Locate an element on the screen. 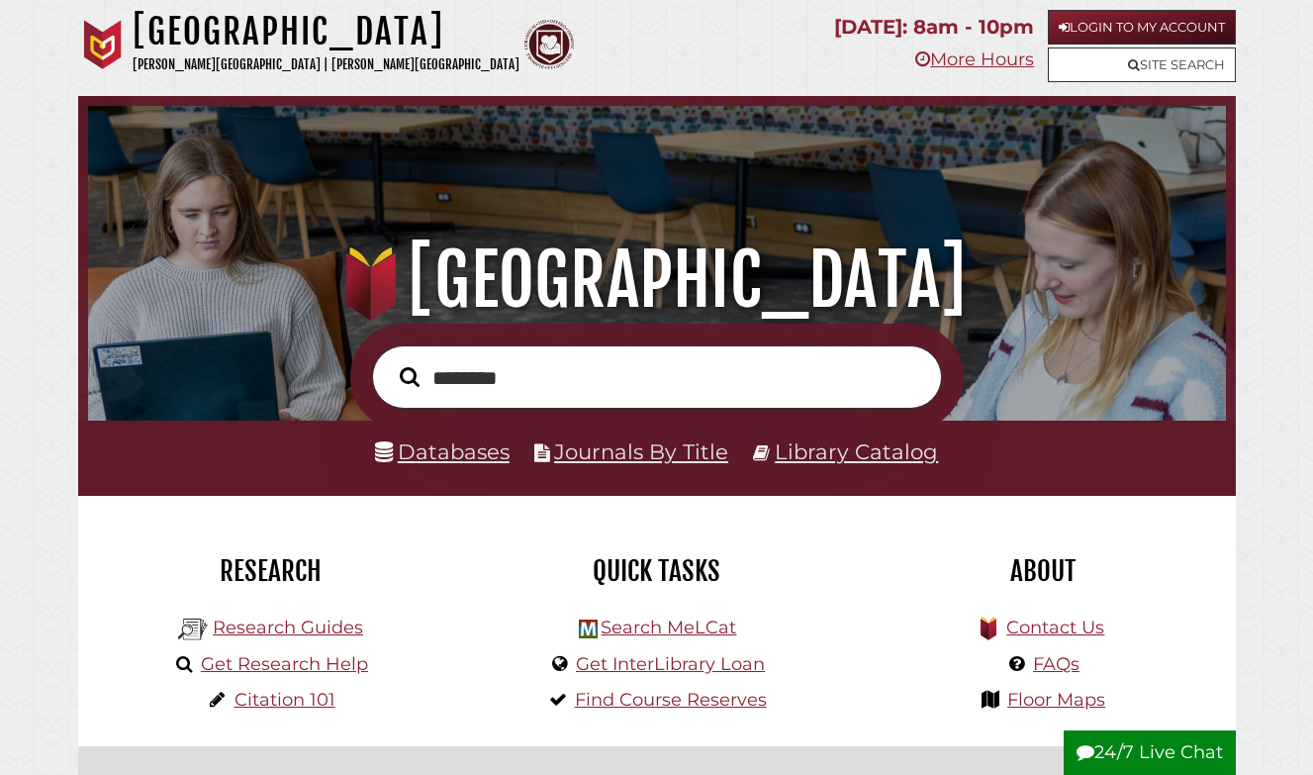 This screenshot has height=775, width=1313. a: More Hours is located at coordinates (975, 59).